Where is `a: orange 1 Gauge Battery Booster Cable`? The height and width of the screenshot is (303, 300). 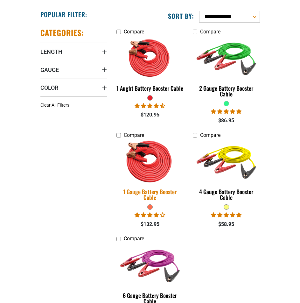 a: orange 1 Gauge Battery Booster Cable is located at coordinates (150, 172).